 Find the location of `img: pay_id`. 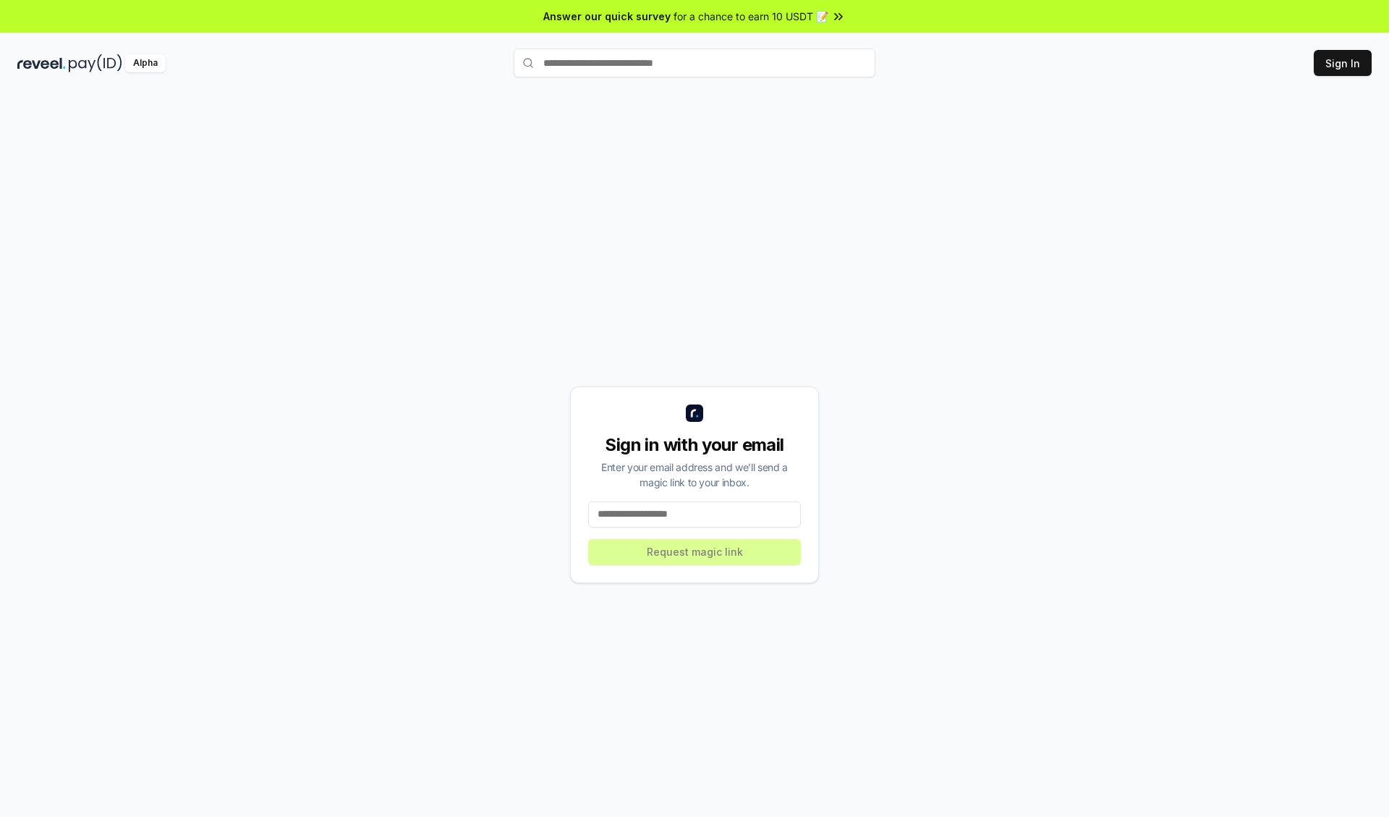

img: pay_id is located at coordinates (95, 63).